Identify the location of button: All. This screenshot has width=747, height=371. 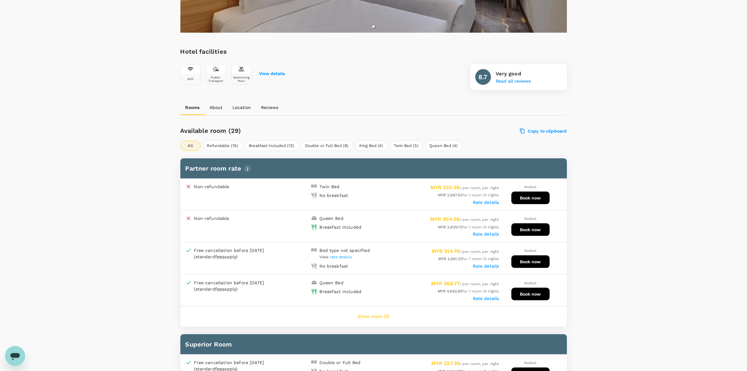
(190, 146).